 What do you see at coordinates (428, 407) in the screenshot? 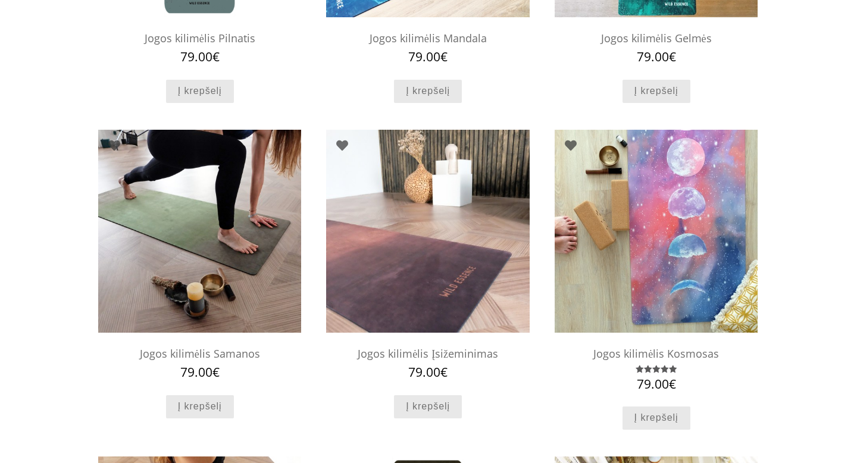
I see `a: Add to cart: “Jogos kilimėlis Įsižeminimas”` at bounding box center [428, 407].